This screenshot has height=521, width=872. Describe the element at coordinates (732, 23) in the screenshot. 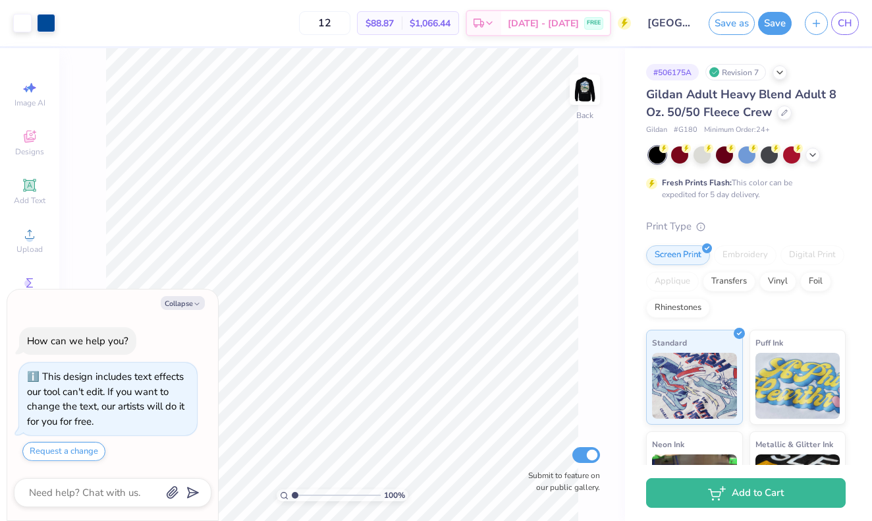

I see `button: Save as` at that location.